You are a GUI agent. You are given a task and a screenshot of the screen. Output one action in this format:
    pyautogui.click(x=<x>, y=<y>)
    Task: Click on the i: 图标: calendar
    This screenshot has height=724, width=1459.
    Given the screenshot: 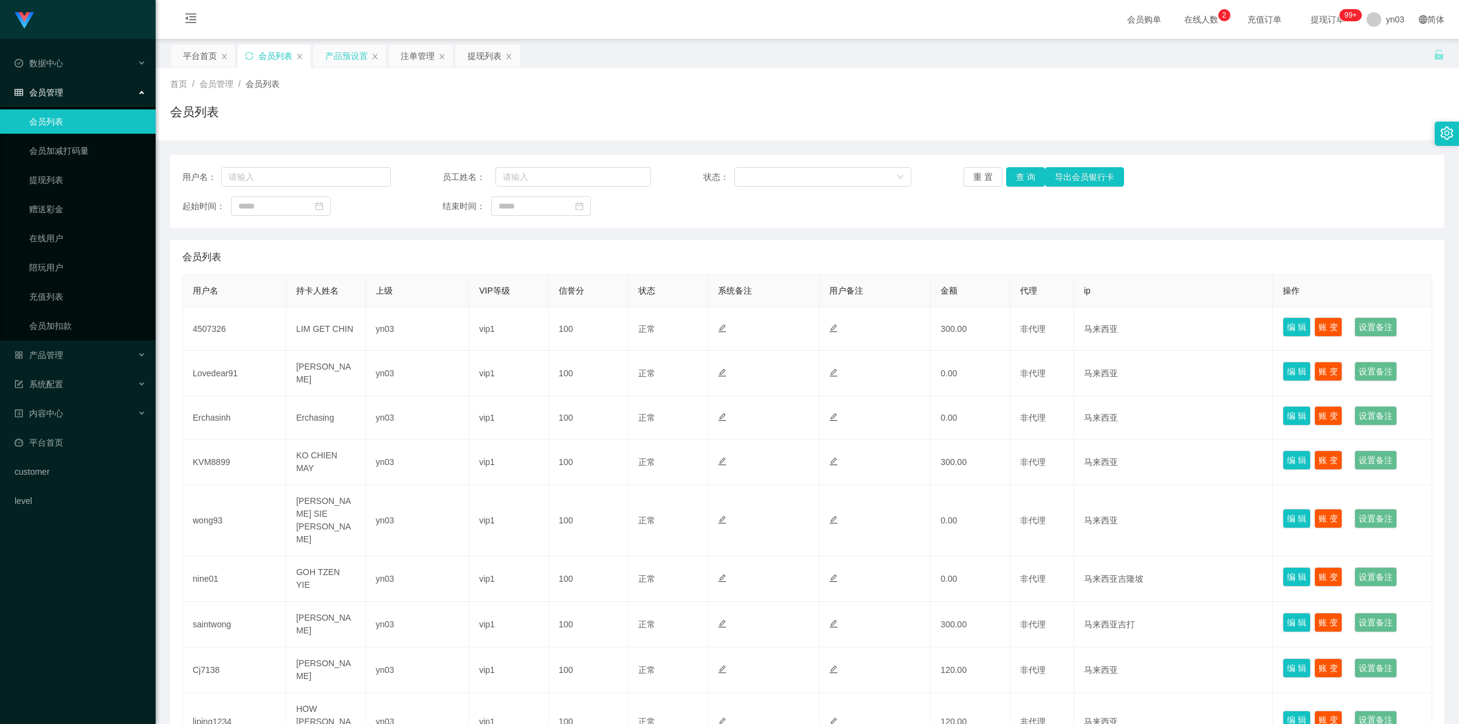 What is the action you would take?
    pyautogui.click(x=319, y=206)
    